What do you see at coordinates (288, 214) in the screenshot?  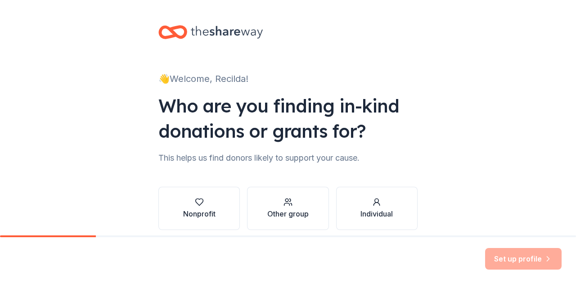 I see `div: Other group` at bounding box center [288, 214].